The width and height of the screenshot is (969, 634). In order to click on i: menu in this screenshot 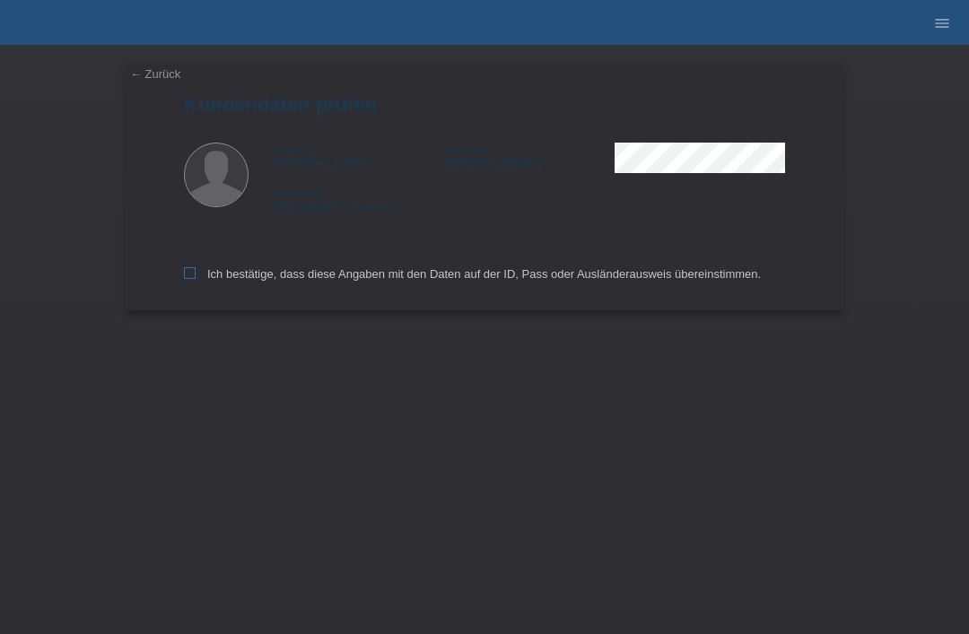, I will do `click(942, 23)`.